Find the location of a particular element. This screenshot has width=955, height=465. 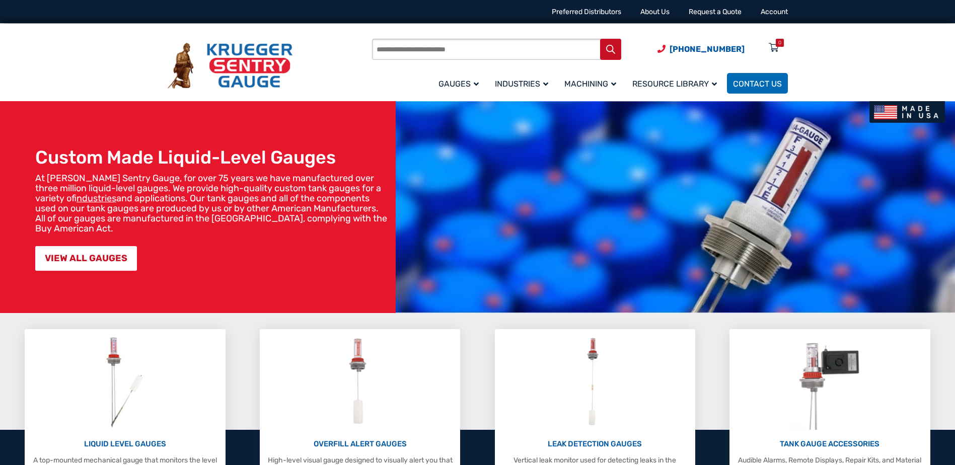

span: Machining is located at coordinates (590, 84).